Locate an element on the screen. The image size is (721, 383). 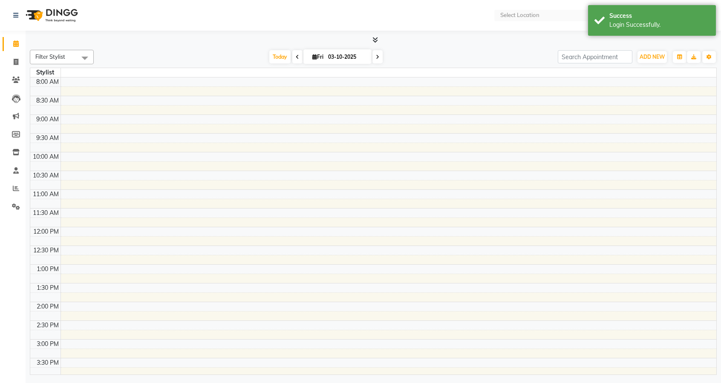
span: Fri is located at coordinates (318, 57).